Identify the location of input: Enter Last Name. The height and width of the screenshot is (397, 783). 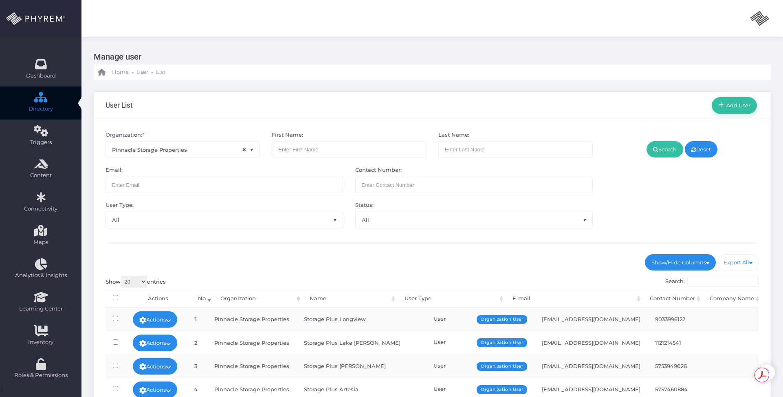
(516, 150).